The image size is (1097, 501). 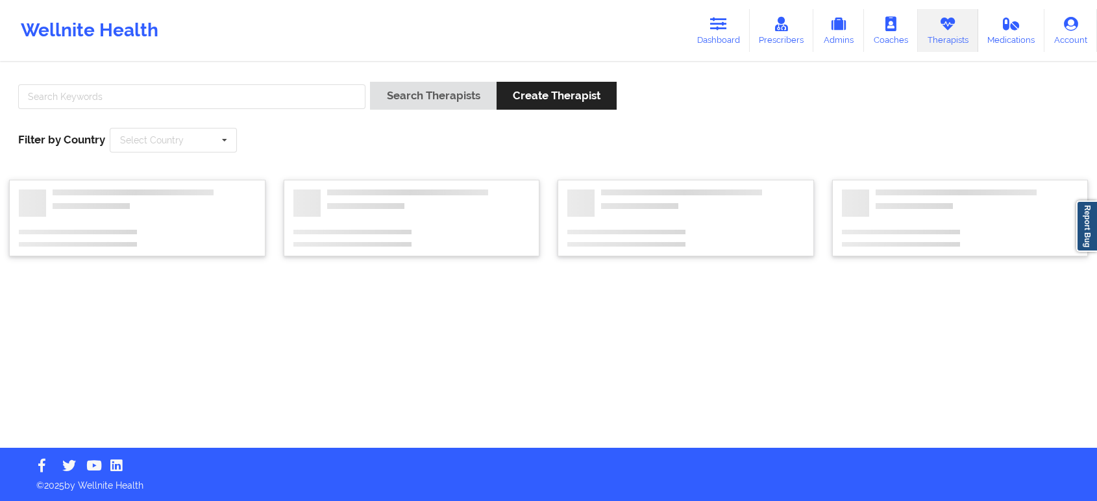 What do you see at coordinates (838, 30) in the screenshot?
I see `a: Admins` at bounding box center [838, 30].